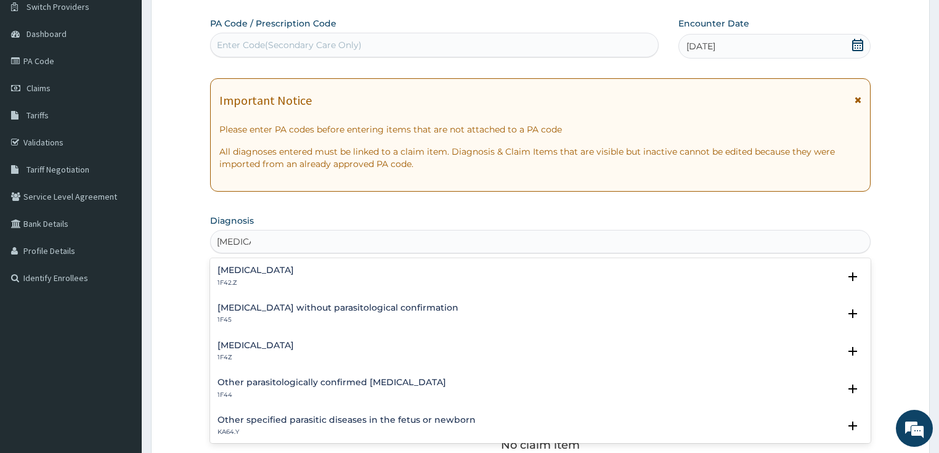 The image size is (939, 453). I want to click on textarea: Type your message and hit 'Enter', so click(120, 335).